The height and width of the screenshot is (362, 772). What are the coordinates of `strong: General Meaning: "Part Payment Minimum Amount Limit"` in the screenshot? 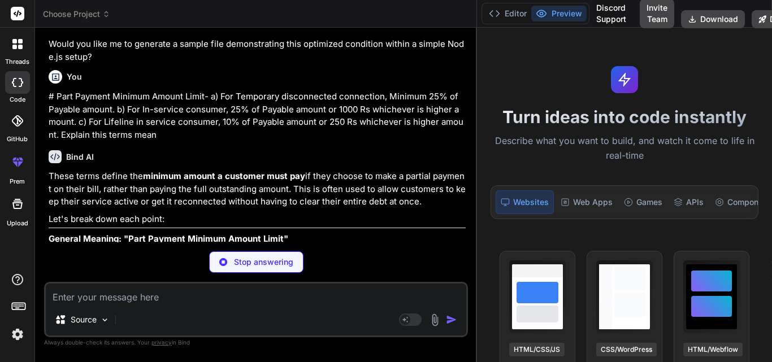 It's located at (169, 239).